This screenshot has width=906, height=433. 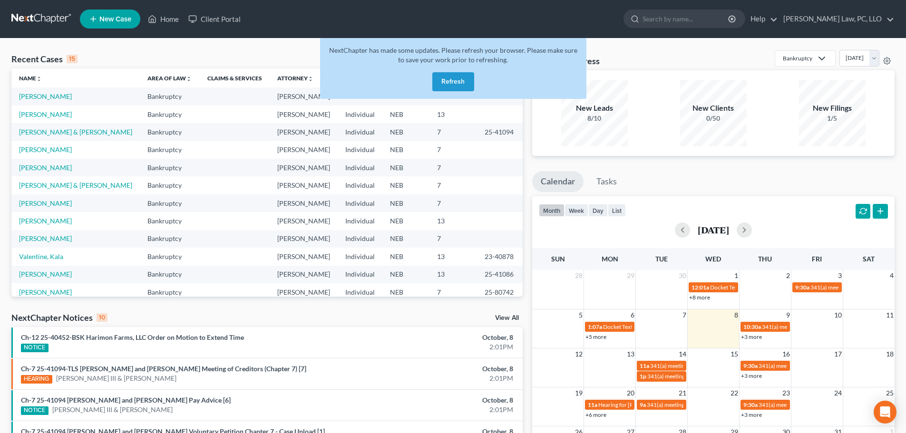 I want to click on span: 18, so click(x=890, y=354).